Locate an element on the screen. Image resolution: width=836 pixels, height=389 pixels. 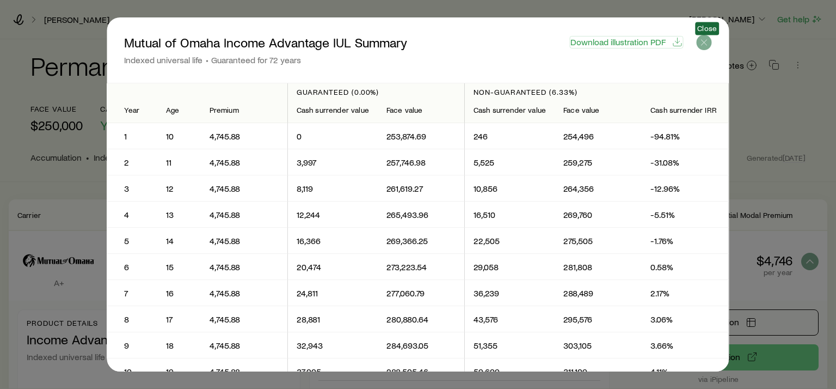
p: 3 is located at coordinates (132, 188).